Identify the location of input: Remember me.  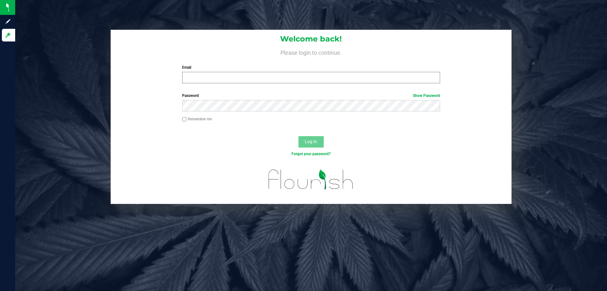
(184, 119).